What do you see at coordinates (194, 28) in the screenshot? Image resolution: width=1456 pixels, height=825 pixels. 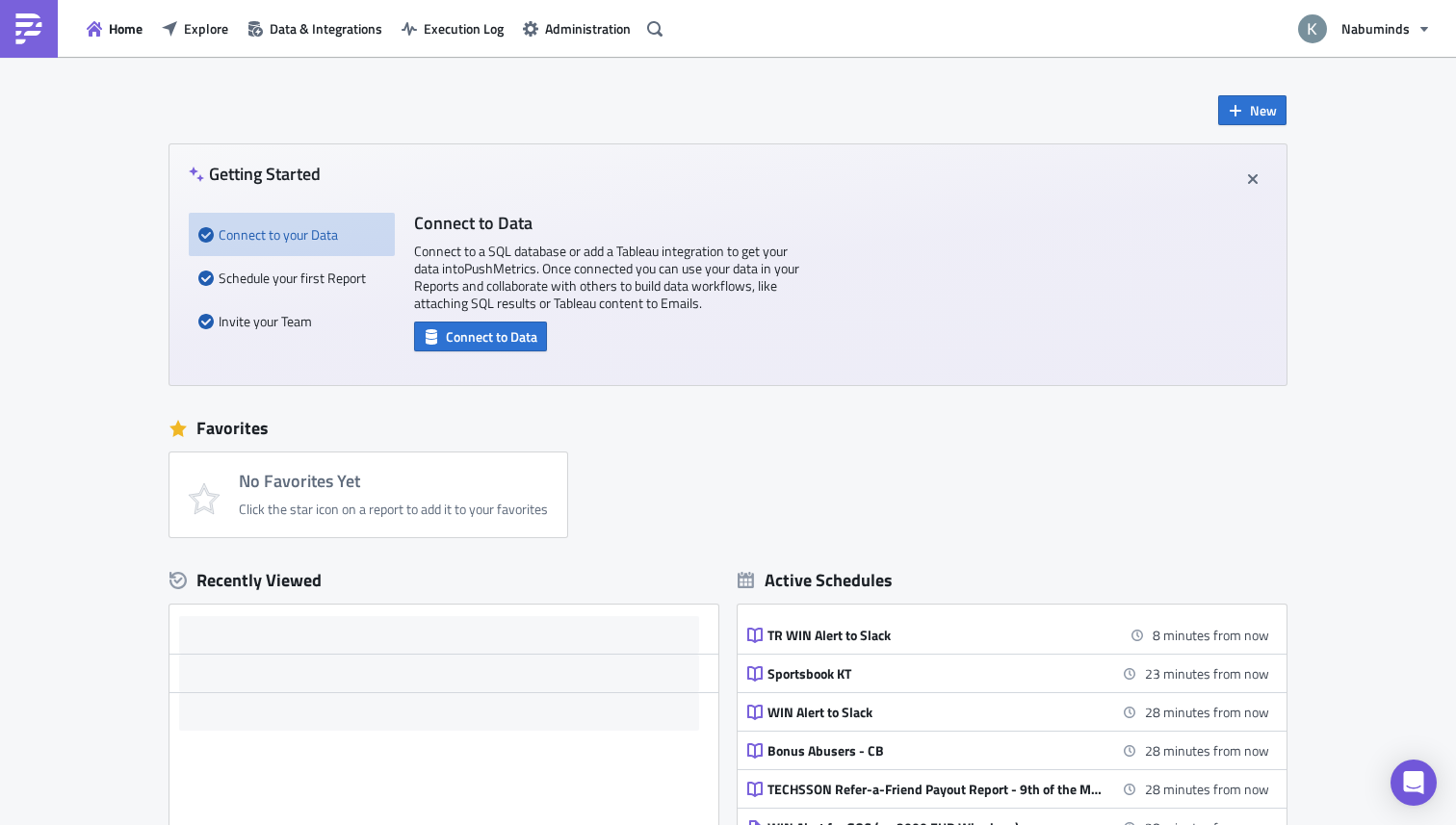 I see `button: Explore` at bounding box center [194, 28].